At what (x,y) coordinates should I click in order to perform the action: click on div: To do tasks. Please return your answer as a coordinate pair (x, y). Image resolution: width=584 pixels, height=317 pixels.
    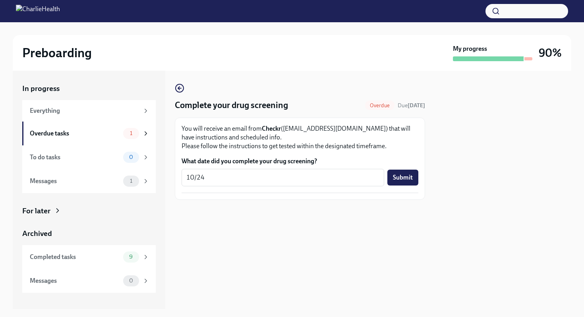
    Looking at the image, I should click on (75, 157).